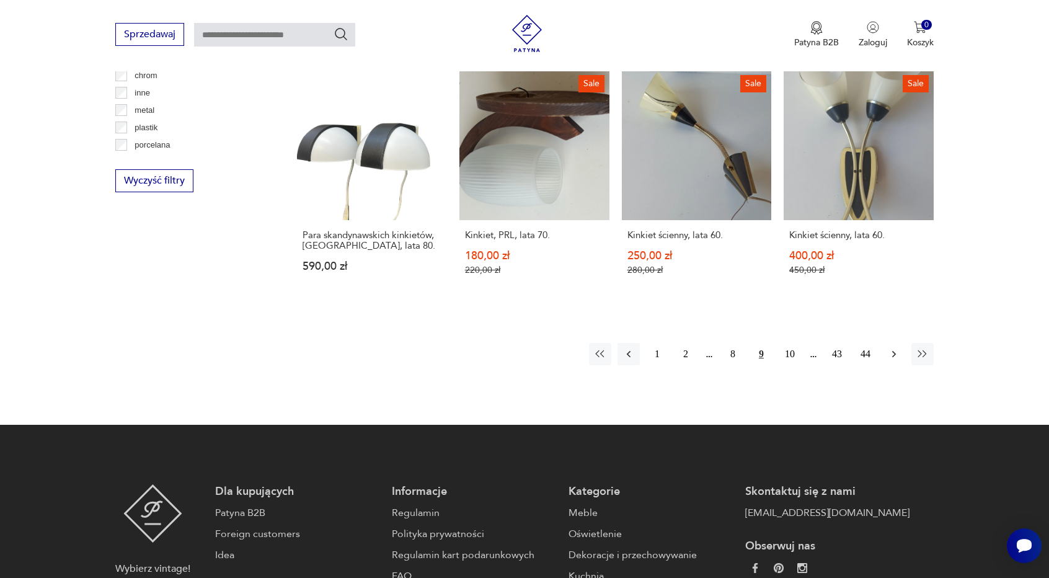 The image size is (1049, 578). I want to click on p: Obserwuj nas, so click(827, 546).